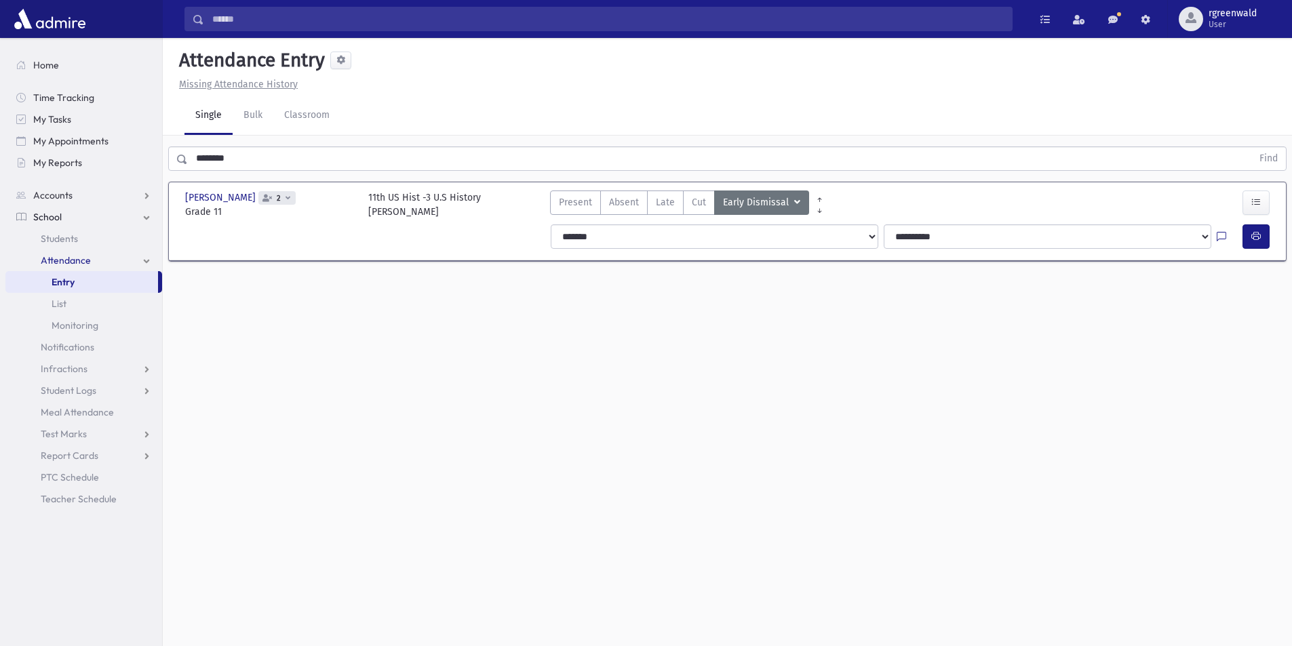 This screenshot has width=1292, height=646. What do you see at coordinates (83, 477) in the screenshot?
I see `a: PTC Schedule` at bounding box center [83, 477].